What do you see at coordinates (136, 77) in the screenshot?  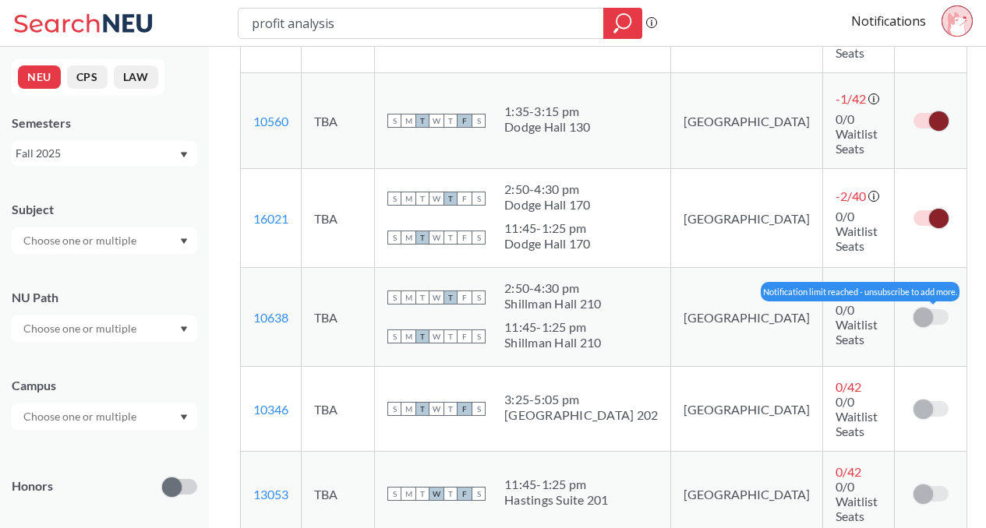 I see `button: LAW` at bounding box center [136, 77].